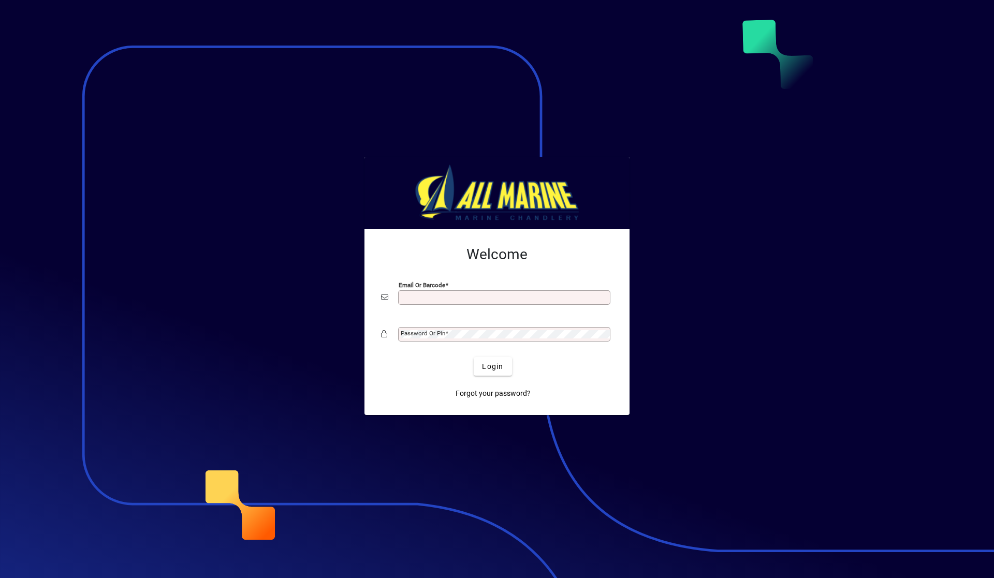 This screenshot has height=578, width=994. I want to click on span: Login, so click(492, 366).